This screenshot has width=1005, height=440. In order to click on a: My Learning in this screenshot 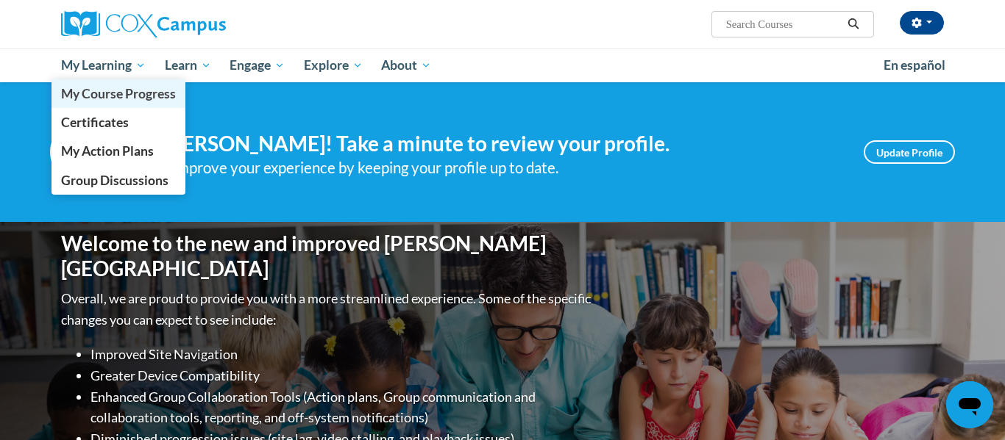, I will do `click(103, 65)`.